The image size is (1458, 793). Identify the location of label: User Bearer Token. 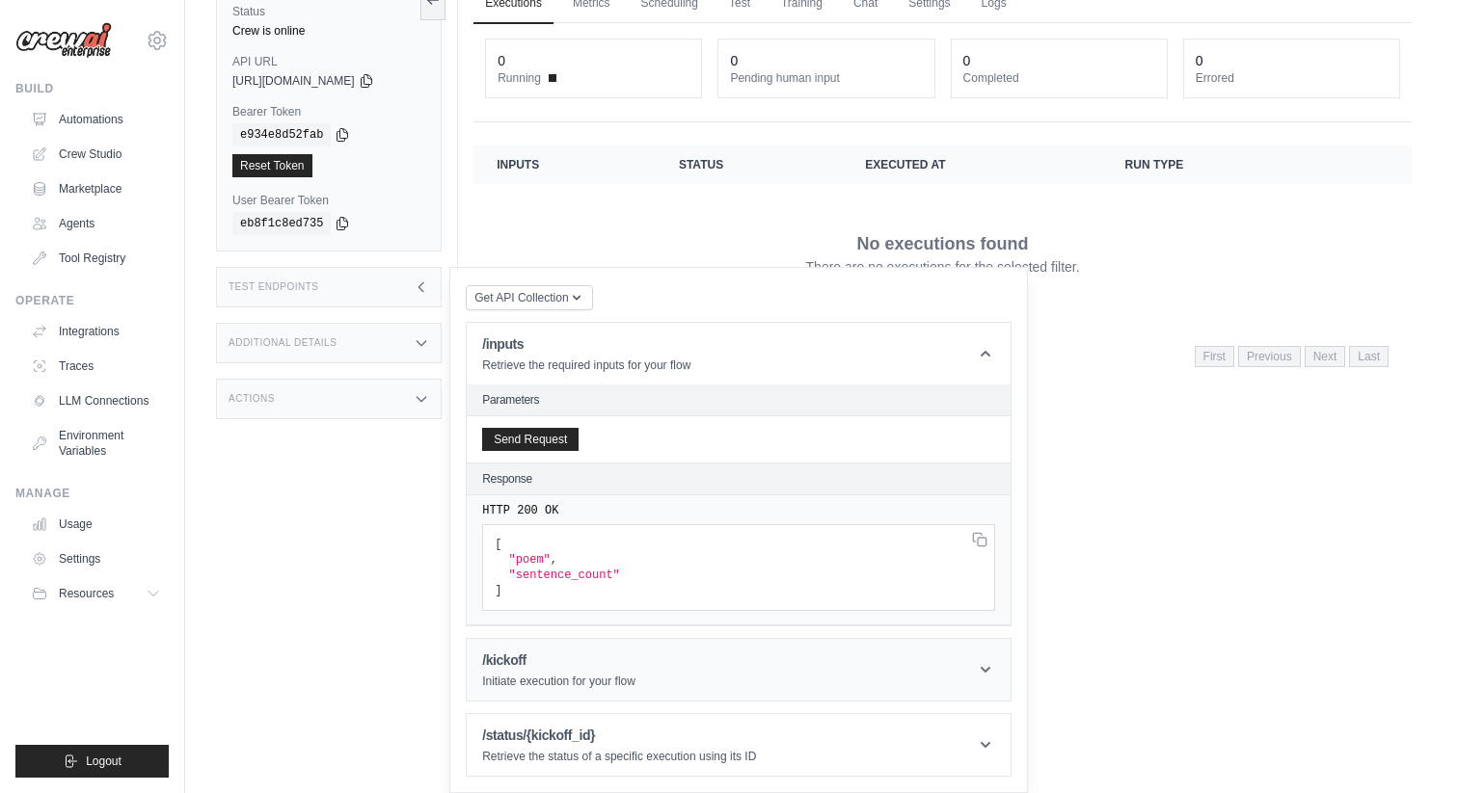
(329, 201).